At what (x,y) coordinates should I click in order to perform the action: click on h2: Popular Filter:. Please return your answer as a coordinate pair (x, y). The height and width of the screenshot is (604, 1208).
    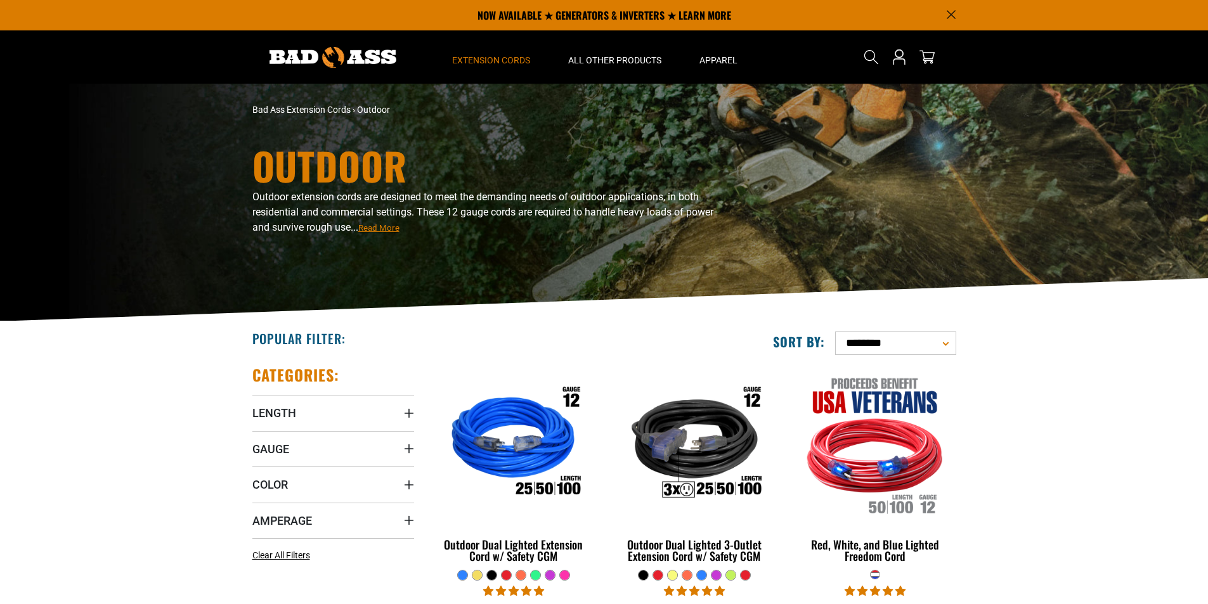
    Looking at the image, I should click on (299, 339).